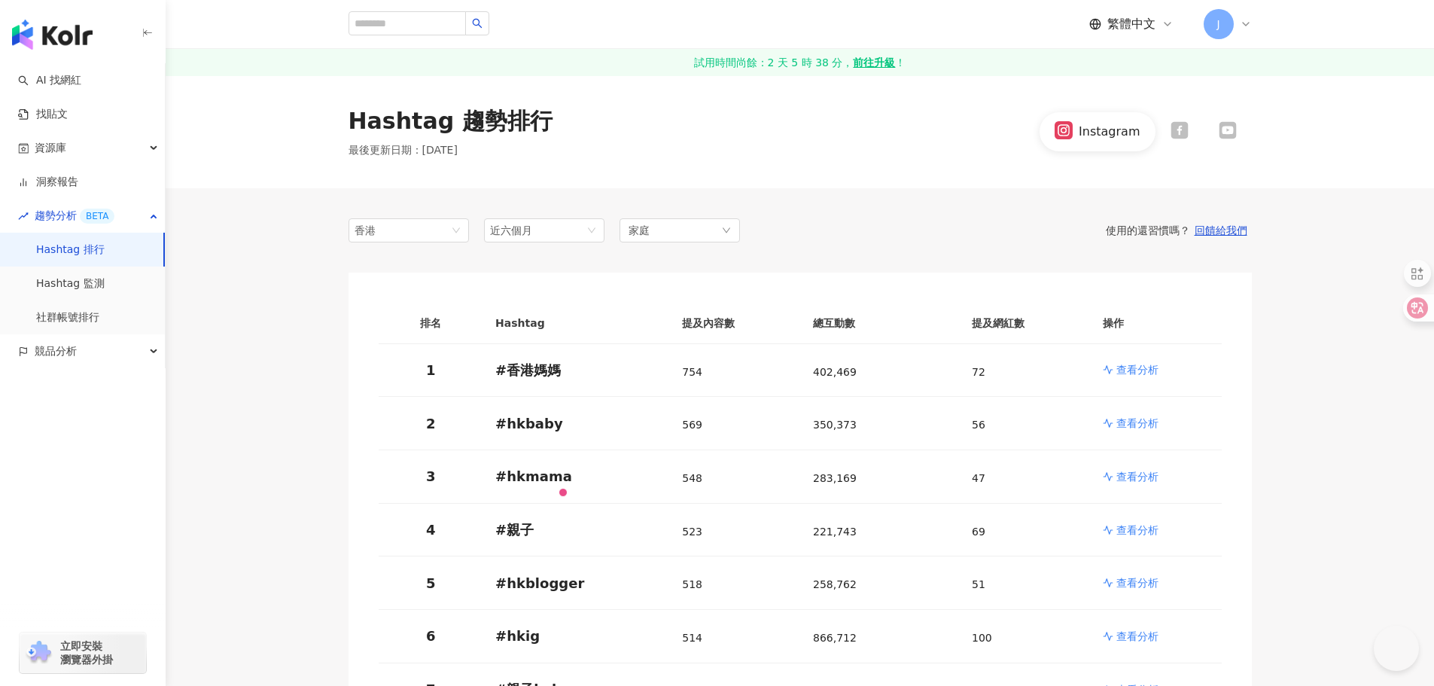 The width and height of the screenshot is (1434, 686). What do you see at coordinates (800, 62) in the screenshot?
I see `a: 試用時間尚餘：2 天 5 時 38 分，前往升級！` at bounding box center [800, 62].